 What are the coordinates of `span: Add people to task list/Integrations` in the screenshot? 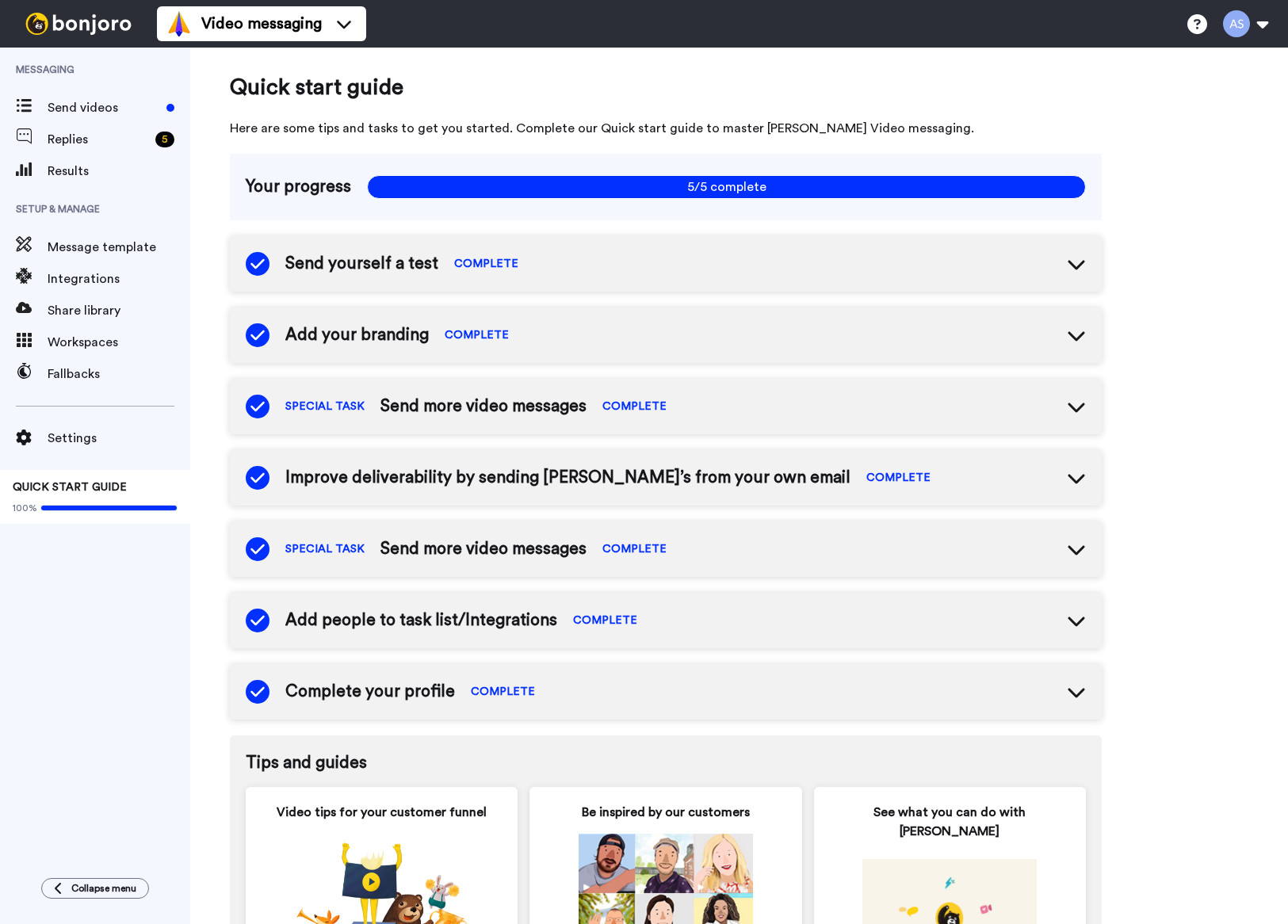 It's located at (421, 621).